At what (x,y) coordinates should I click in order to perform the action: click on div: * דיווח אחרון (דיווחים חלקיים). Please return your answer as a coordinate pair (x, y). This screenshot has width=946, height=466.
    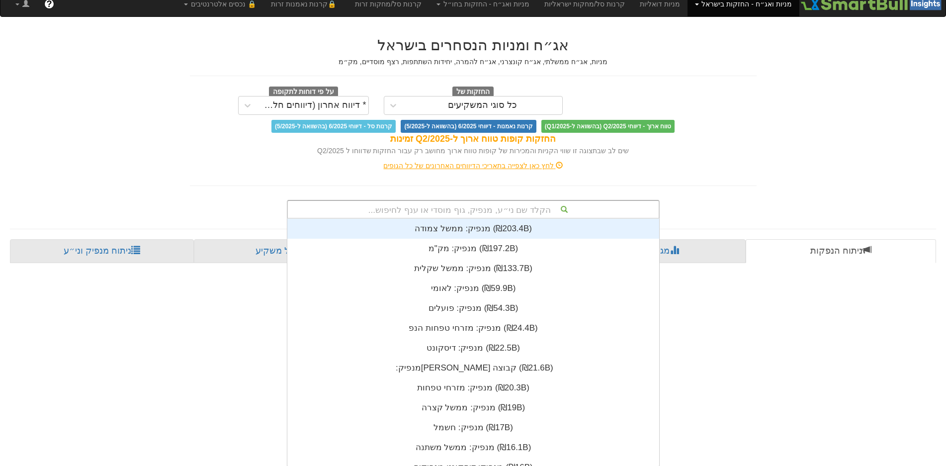
    Looking at the image, I should click on (313, 105).